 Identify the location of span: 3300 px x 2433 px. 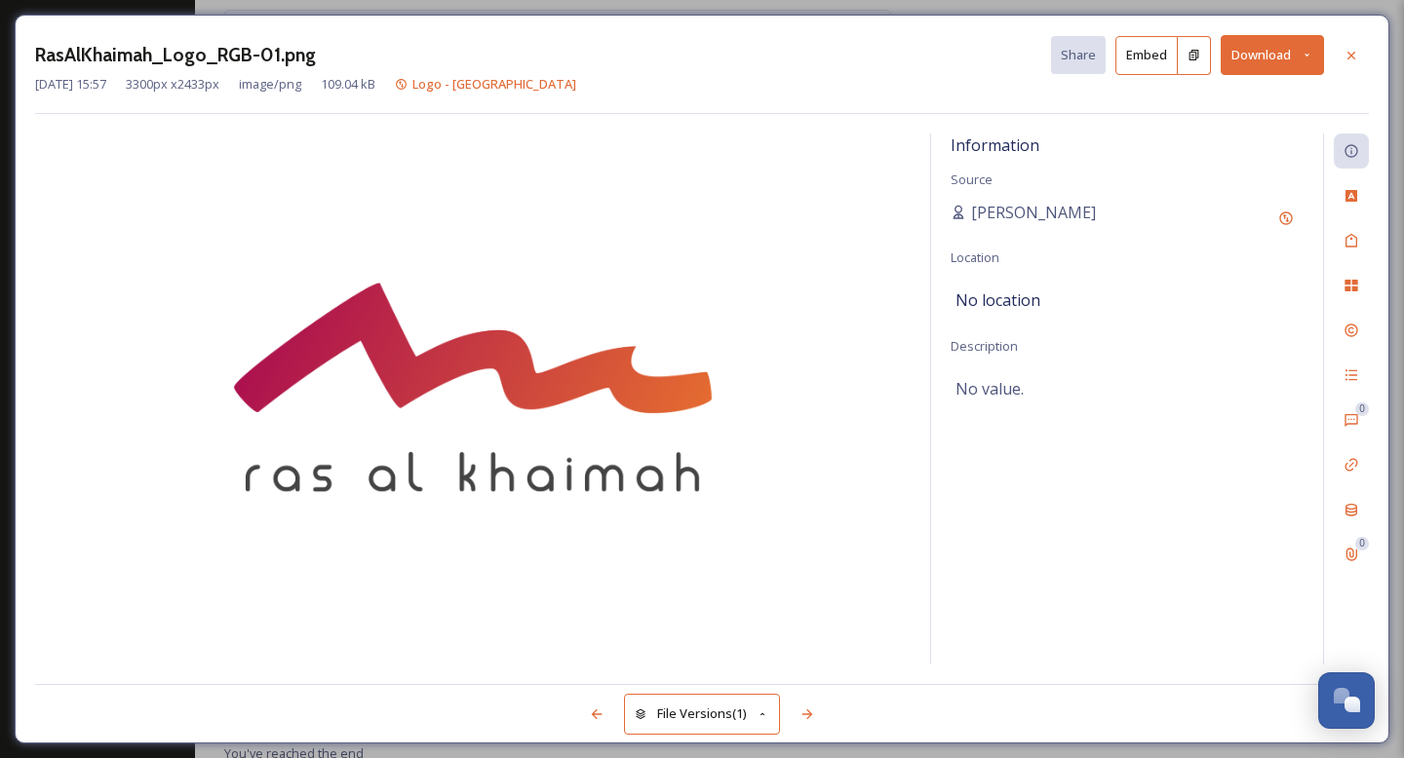
(173, 84).